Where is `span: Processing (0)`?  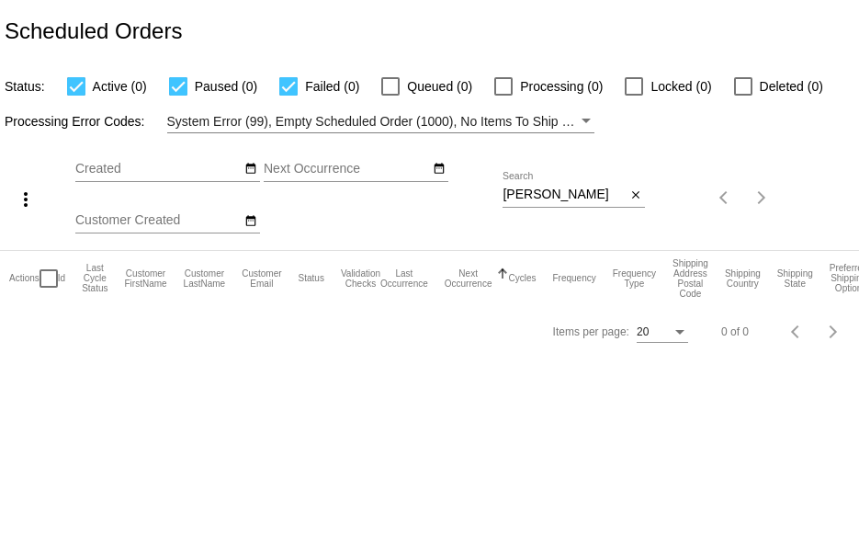
span: Processing (0) is located at coordinates (561, 86).